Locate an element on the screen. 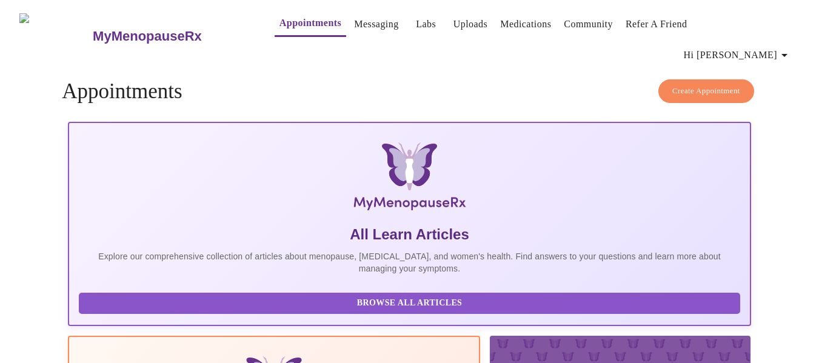  button: Appointments is located at coordinates (311, 24).